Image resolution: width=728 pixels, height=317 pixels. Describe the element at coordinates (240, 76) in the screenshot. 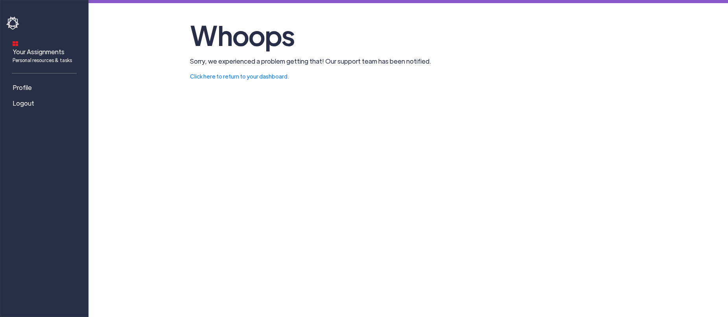

I see `a: Click here to return to your dashboard.` at that location.